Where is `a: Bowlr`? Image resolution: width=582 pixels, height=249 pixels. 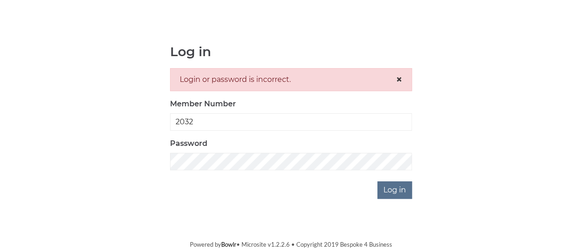
a: Bowlr is located at coordinates (229, 245).